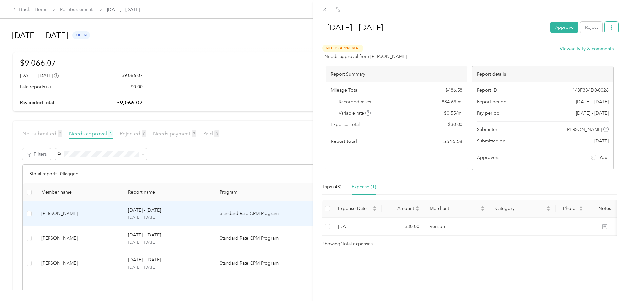 This screenshot has height=301, width=626. Describe the element at coordinates (345, 125) in the screenshot. I see `span: Expense Total` at that location.